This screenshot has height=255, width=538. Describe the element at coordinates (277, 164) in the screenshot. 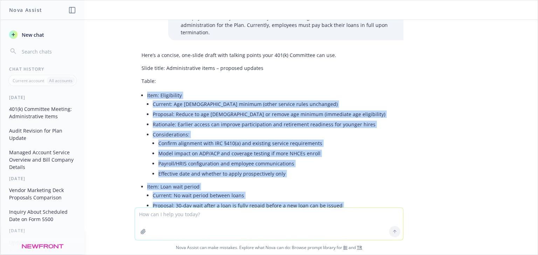

I see `li: Payroll/HRIS configuration and employee communications` at that location.